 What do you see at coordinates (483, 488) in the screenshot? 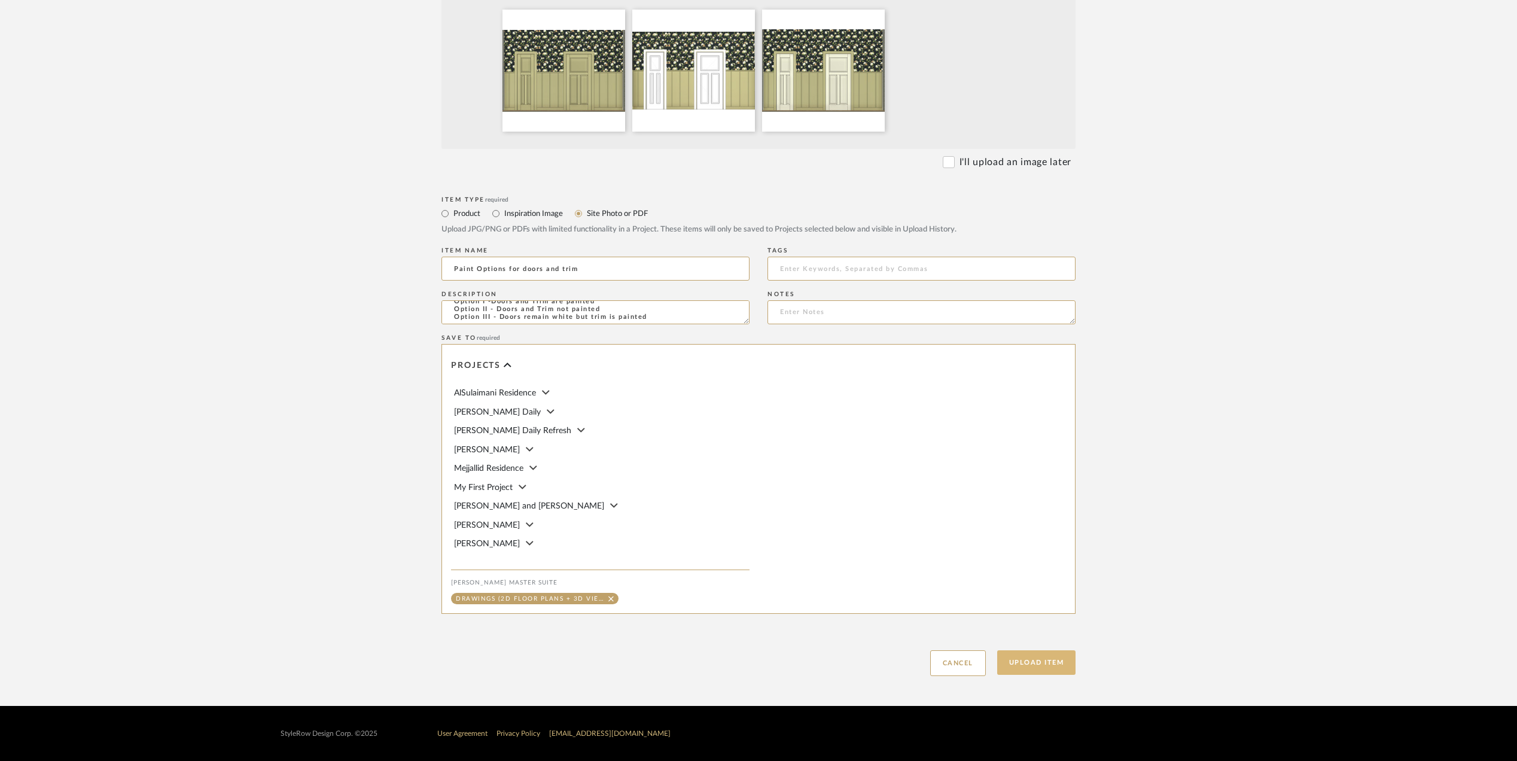
I see `span: My First Project` at bounding box center [483, 488].